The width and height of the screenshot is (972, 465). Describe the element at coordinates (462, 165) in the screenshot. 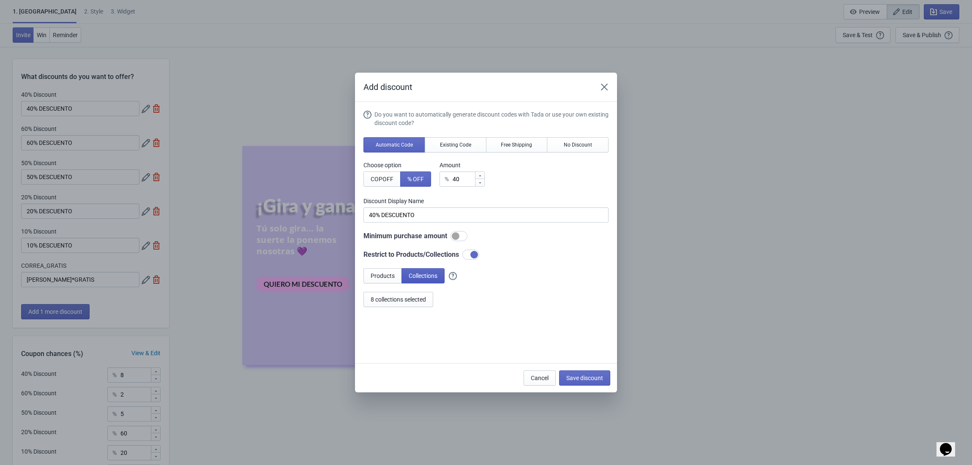

I see `label: Amount` at that location.